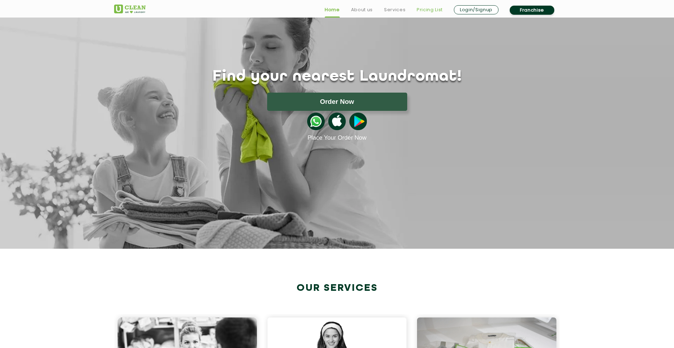  What do you see at coordinates (394, 10) in the screenshot?
I see `a: Services` at bounding box center [394, 10].